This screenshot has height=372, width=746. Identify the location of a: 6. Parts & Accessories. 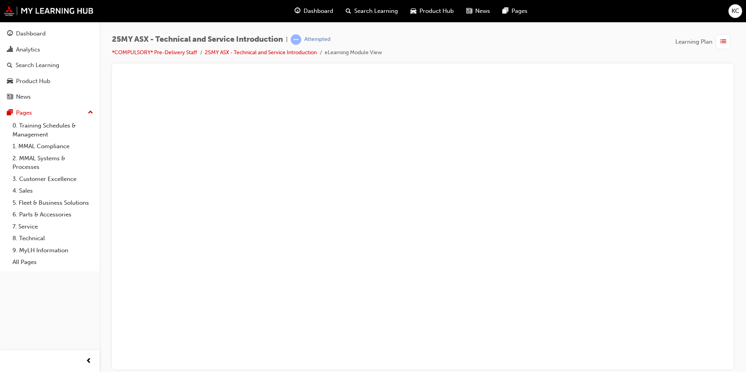
(53, 215).